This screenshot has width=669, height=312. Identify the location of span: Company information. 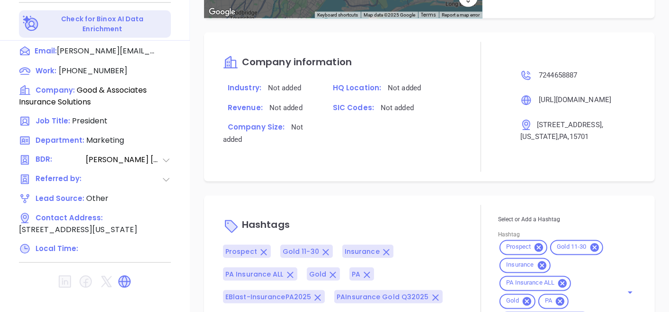
(297, 62).